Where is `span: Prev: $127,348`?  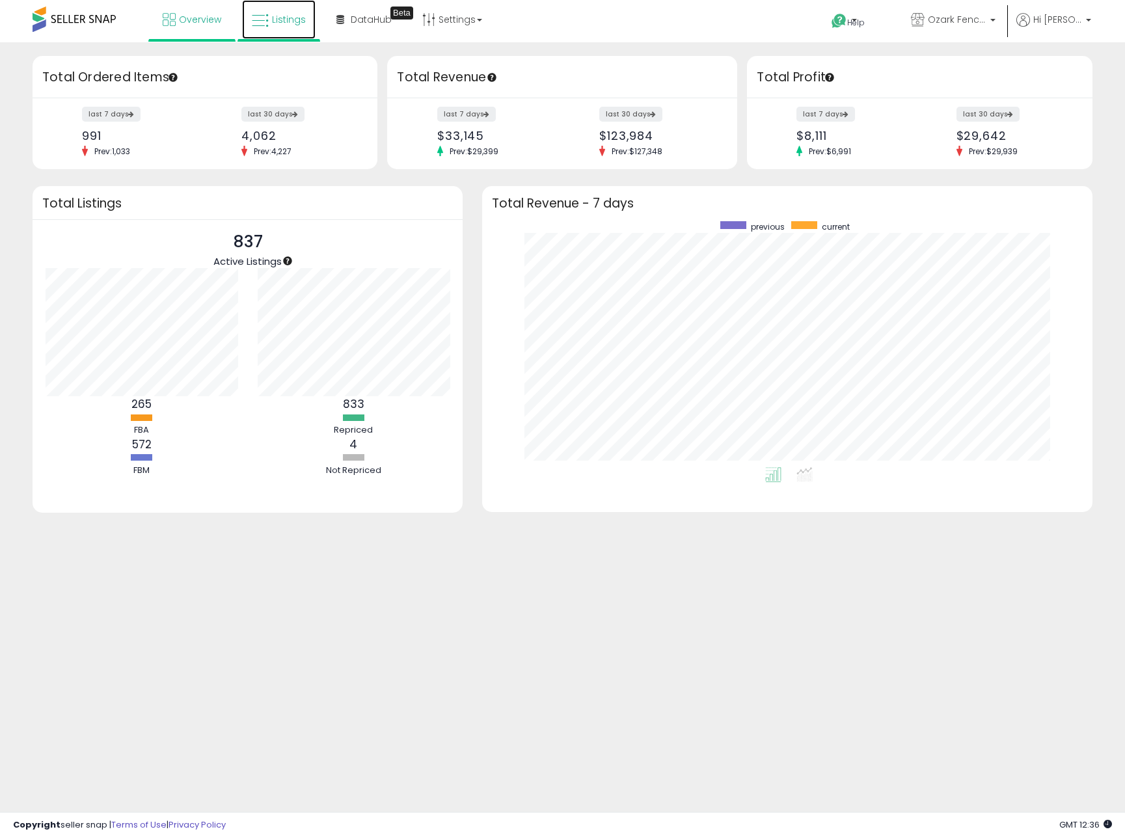
span: Prev: $127,348 is located at coordinates (637, 151).